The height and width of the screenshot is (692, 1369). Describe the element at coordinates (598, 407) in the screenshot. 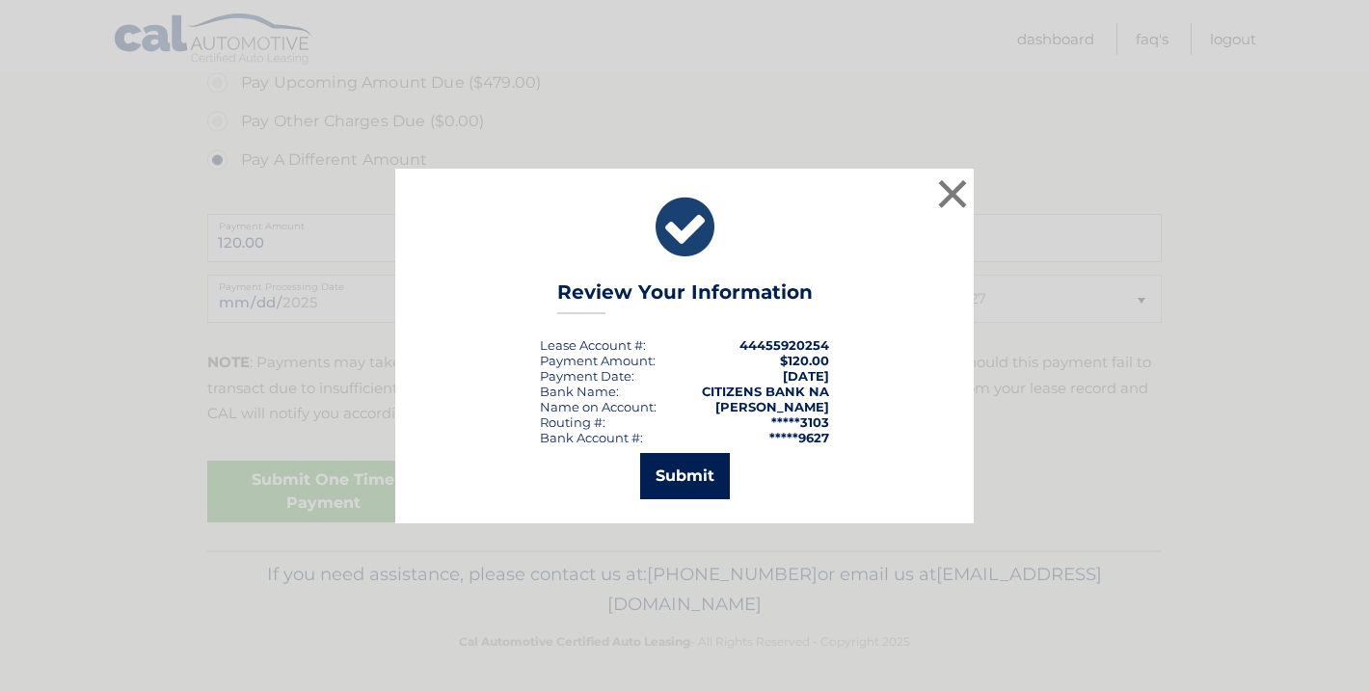

I see `div: Name on Account:` at that location.